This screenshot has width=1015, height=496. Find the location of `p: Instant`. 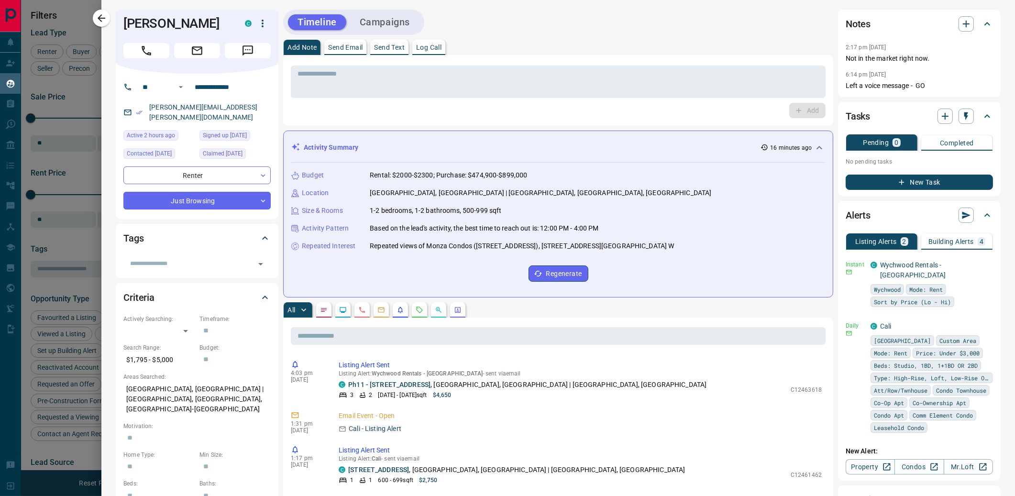

p: Instant is located at coordinates (856, 265).